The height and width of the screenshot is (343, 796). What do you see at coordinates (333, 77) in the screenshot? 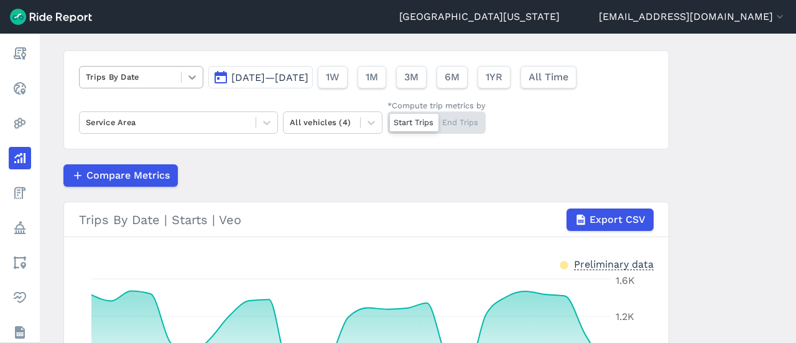
I see `span: 1W` at bounding box center [333, 77].